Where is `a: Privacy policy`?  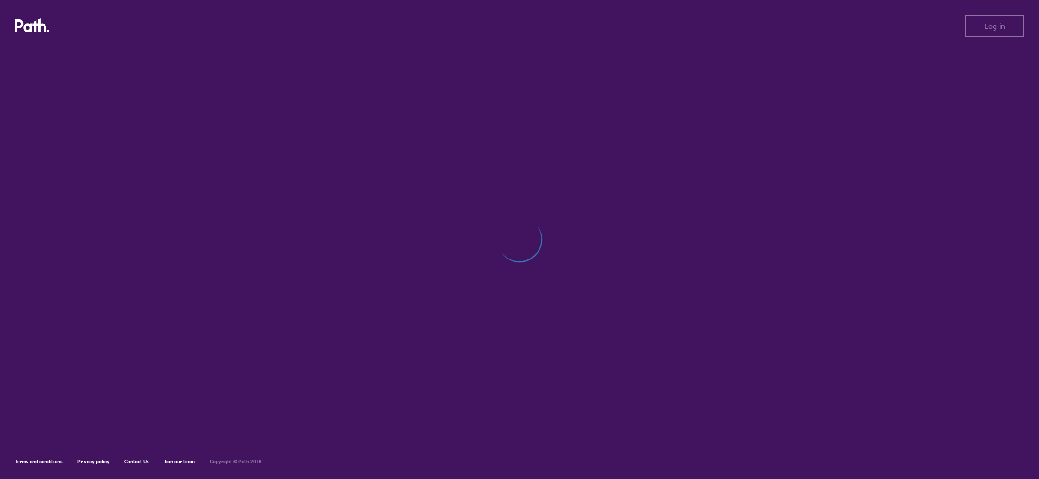
a: Privacy policy is located at coordinates (93, 461).